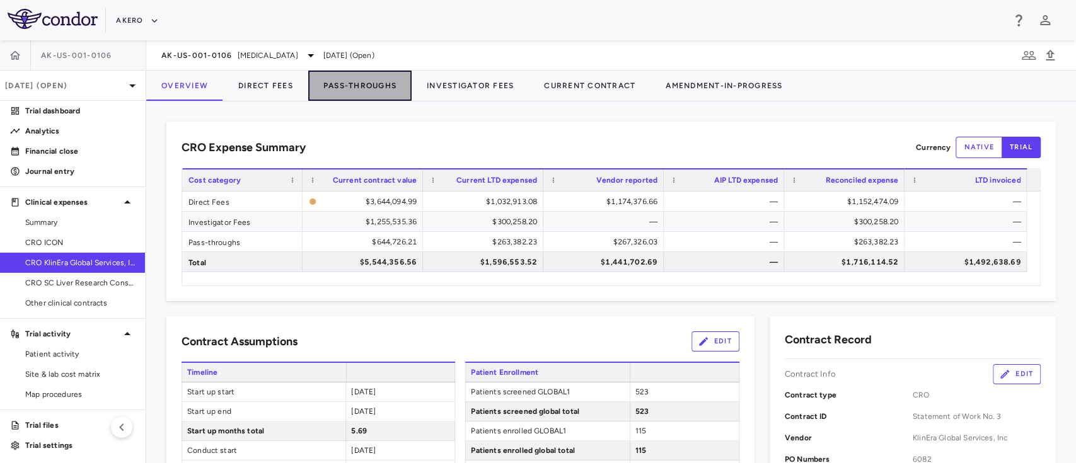 This screenshot has height=463, width=1076. Describe the element at coordinates (80, 131) in the screenshot. I see `p: Analytics` at that location.